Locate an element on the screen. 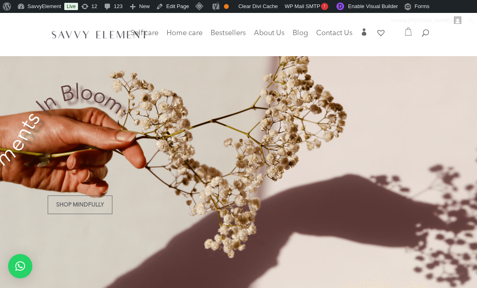 This screenshot has height=288, width=477. img: SavvyElement is located at coordinates (100, 34).